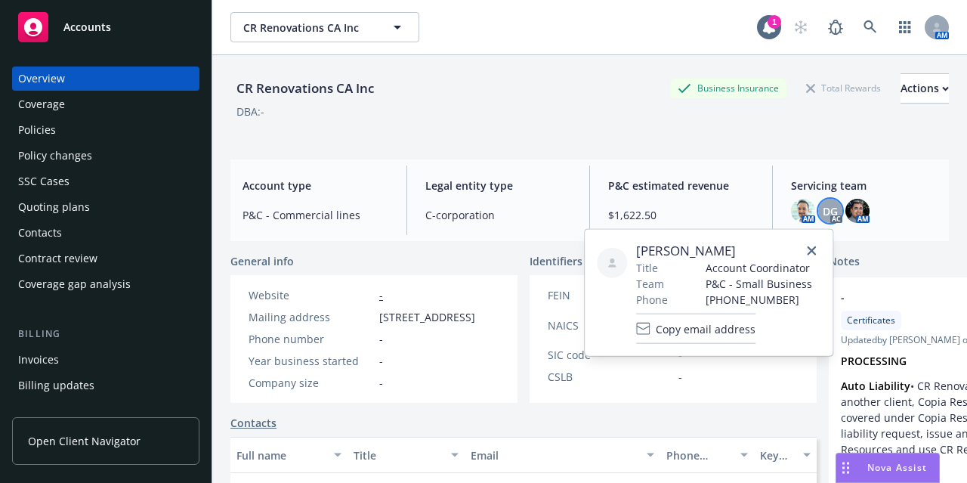 This screenshot has height=483, width=967. Describe the element at coordinates (44, 181) in the screenshot. I see `div: SSC Cases` at that location.